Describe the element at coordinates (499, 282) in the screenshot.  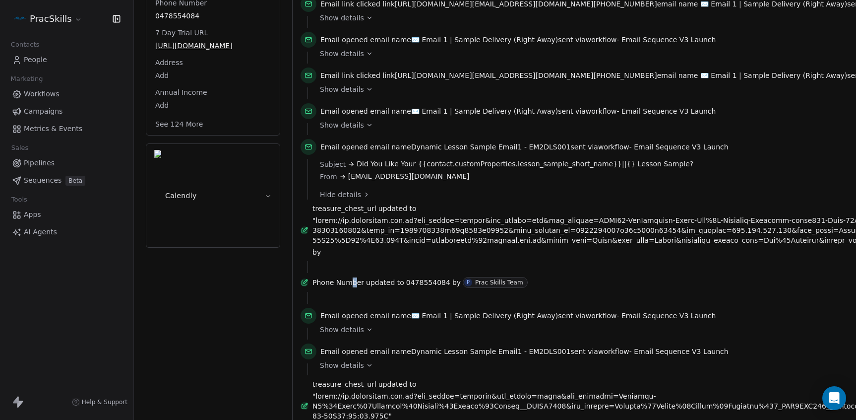
I see `div: Prac Skills Team` at that location.